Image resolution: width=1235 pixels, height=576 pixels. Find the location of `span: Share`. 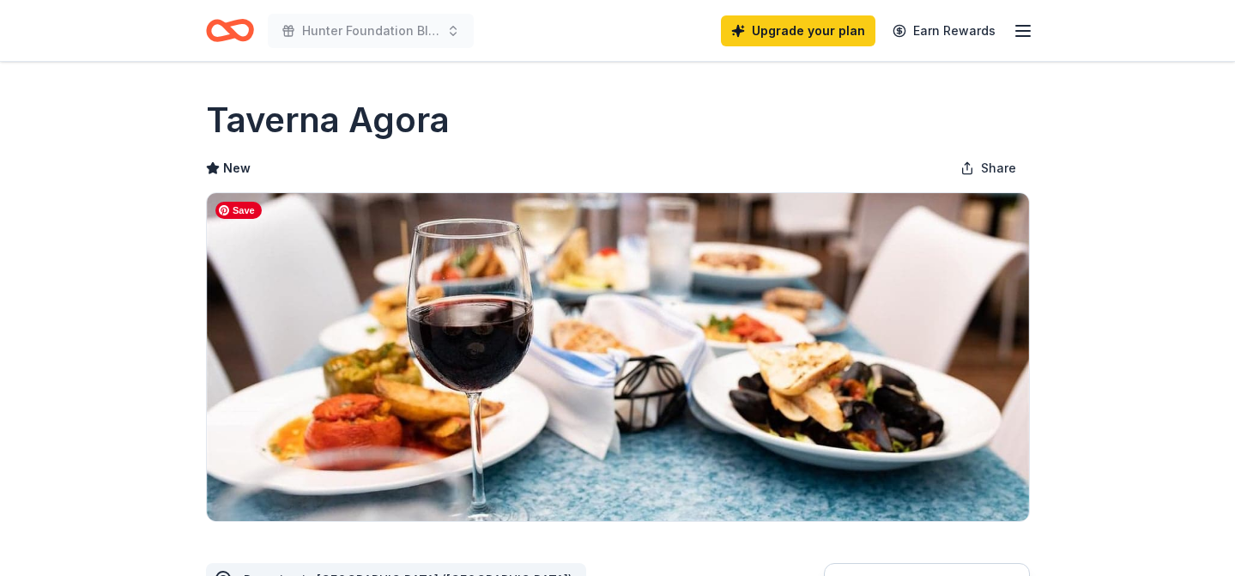

span: Share is located at coordinates (998, 168).